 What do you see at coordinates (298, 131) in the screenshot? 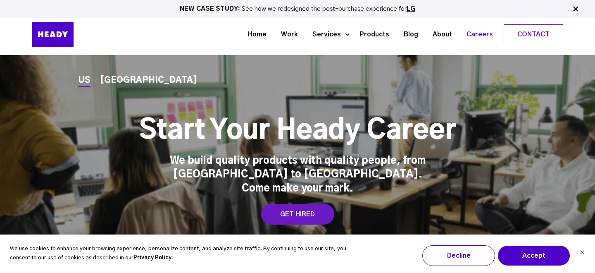
I see `h1: Start Your Heady Career` at bounding box center [298, 131].